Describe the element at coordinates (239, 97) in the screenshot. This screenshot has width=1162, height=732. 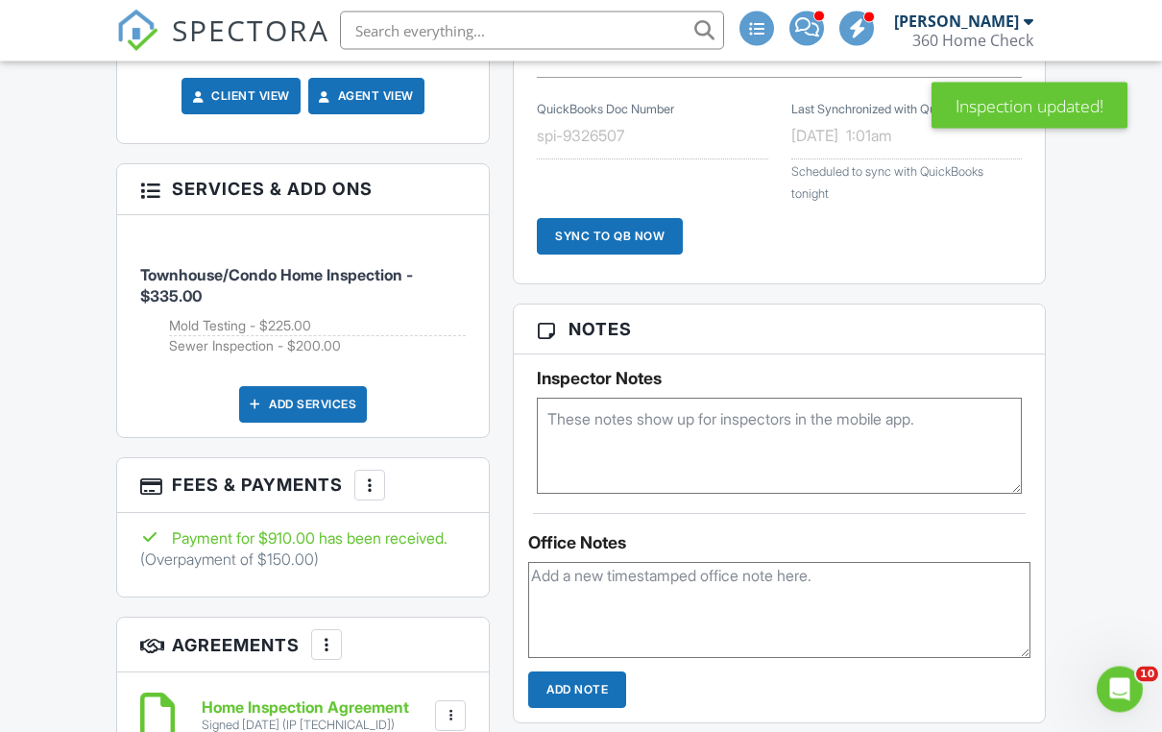
I see `a: Client View` at that location.